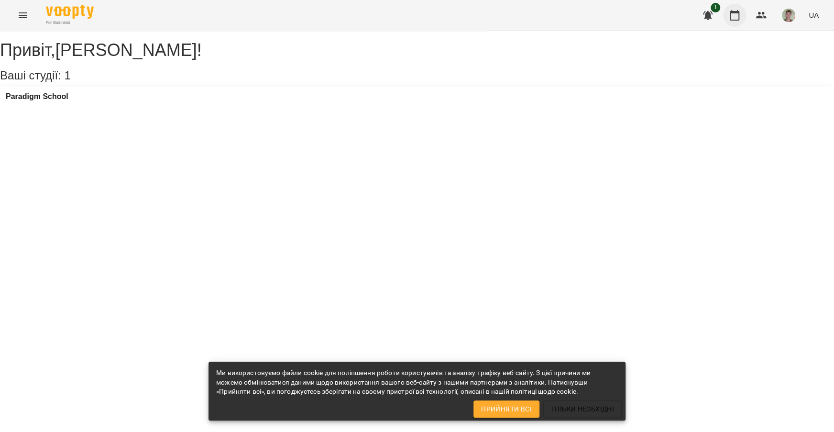 Image resolution: width=834 pixels, height=432 pixels. What do you see at coordinates (814, 15) in the screenshot?
I see `button: UA` at bounding box center [814, 15].